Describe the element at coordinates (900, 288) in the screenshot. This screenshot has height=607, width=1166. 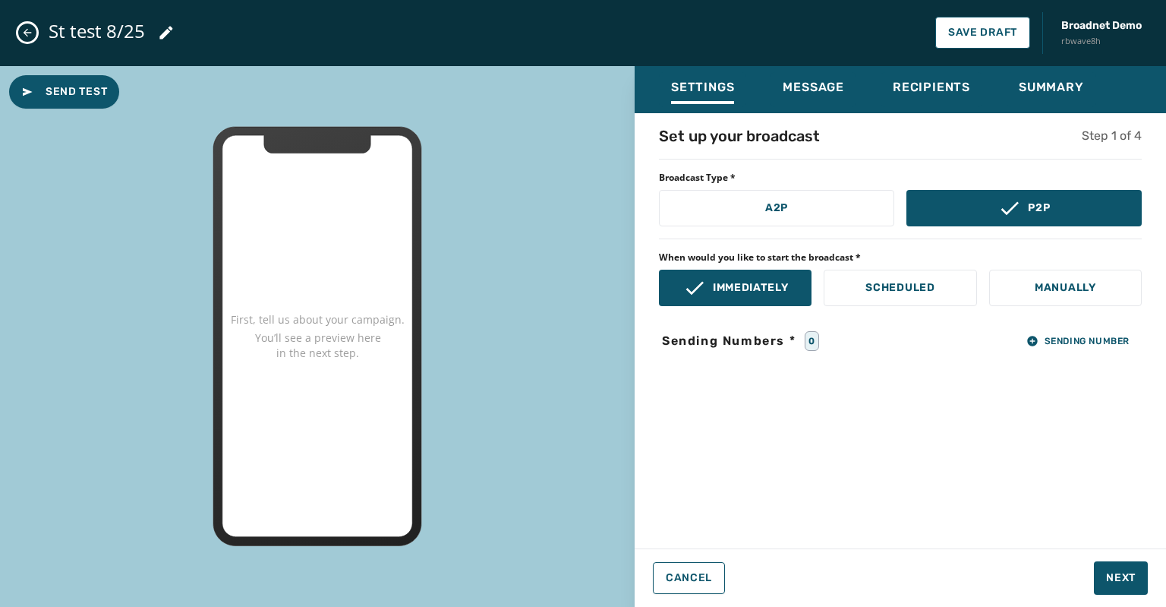
I see `button: Scheduled` at that location.